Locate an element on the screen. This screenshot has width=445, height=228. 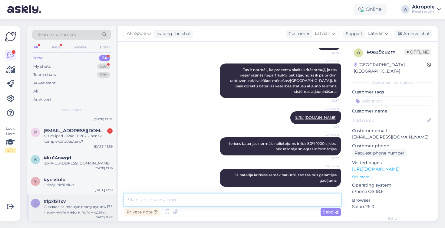
span: l is located at coordinates (35, 203).